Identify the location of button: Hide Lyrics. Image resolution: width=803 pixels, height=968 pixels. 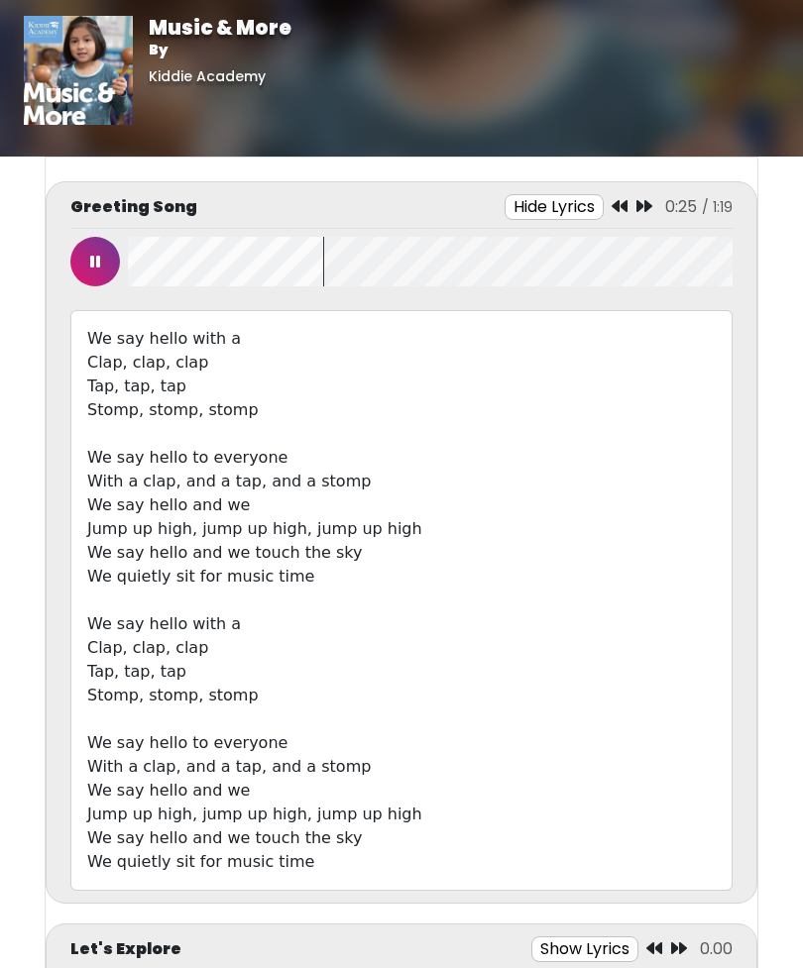
(554, 207).